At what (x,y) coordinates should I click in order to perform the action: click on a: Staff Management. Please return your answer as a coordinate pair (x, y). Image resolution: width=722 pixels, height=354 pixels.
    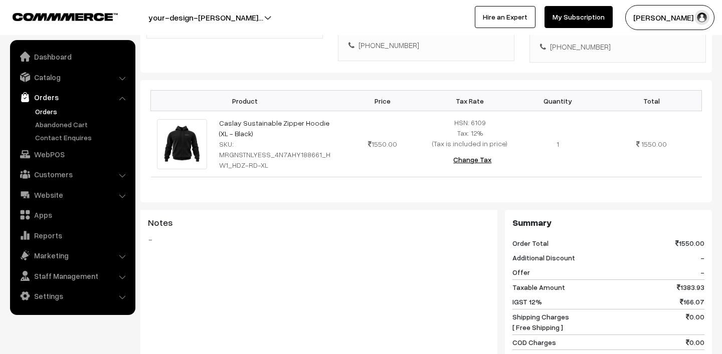
    Looking at the image, I should click on (72, 276).